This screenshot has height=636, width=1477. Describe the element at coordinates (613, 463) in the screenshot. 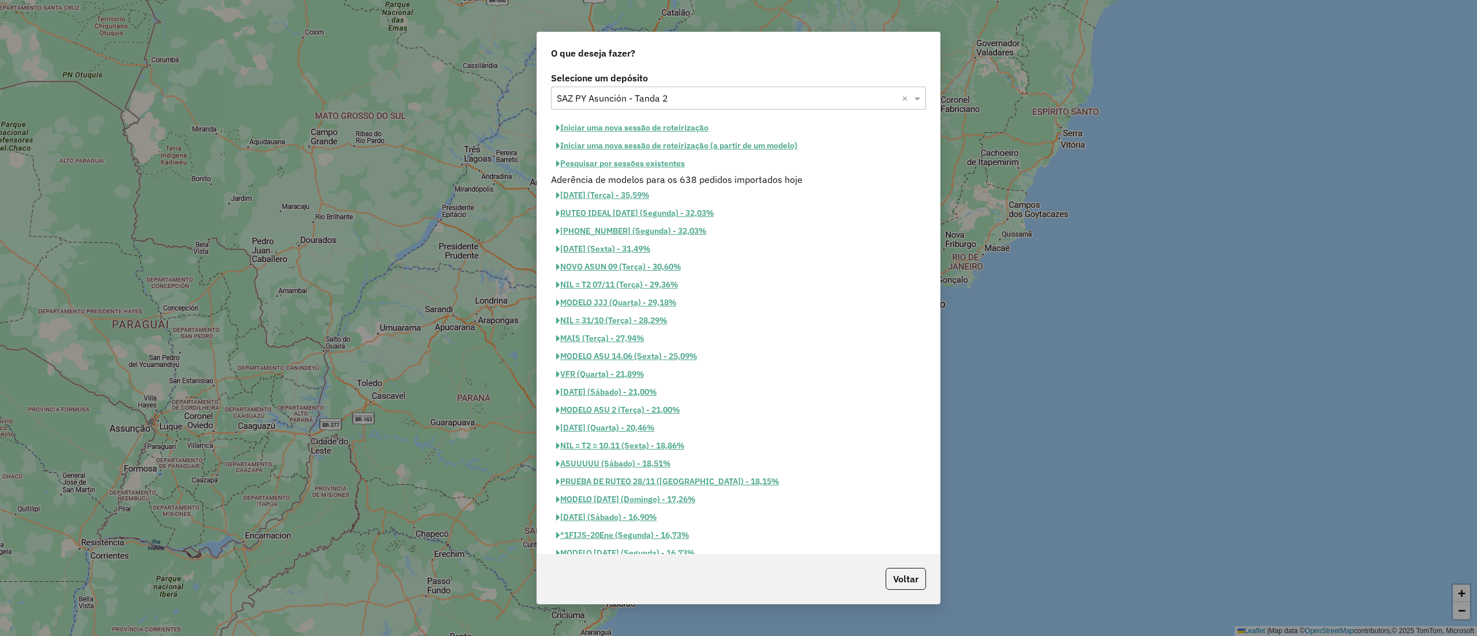

I see `button: ASUUUUU (Sábado) - 18,51%` at that location.